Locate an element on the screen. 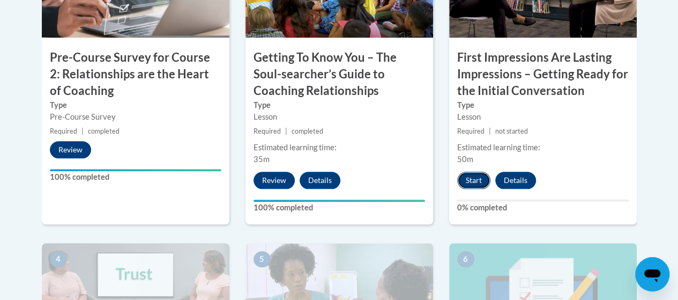  span: not started is located at coordinates (511, 131).